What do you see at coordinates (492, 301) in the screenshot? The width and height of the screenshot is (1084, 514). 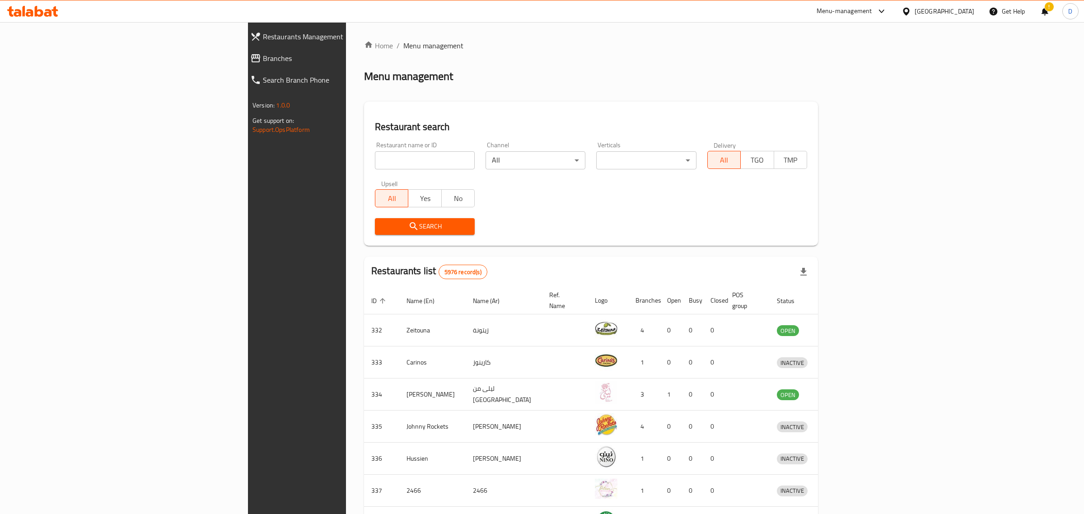 I see `span: Name (Ar)` at bounding box center [492, 301].